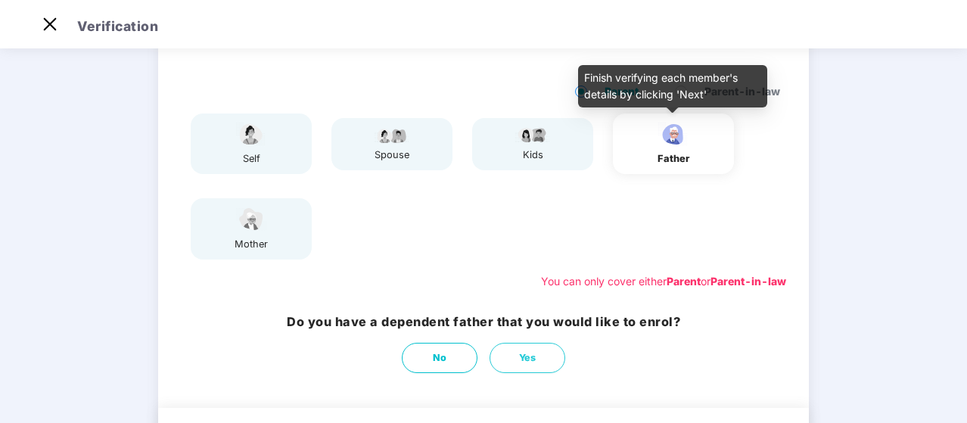 The height and width of the screenshot is (423, 967). I want to click on span: Yes, so click(528, 358).